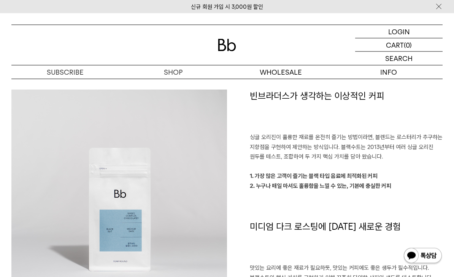  Describe the element at coordinates (65, 72) in the screenshot. I see `p: SUBSCRIBE` at that location.